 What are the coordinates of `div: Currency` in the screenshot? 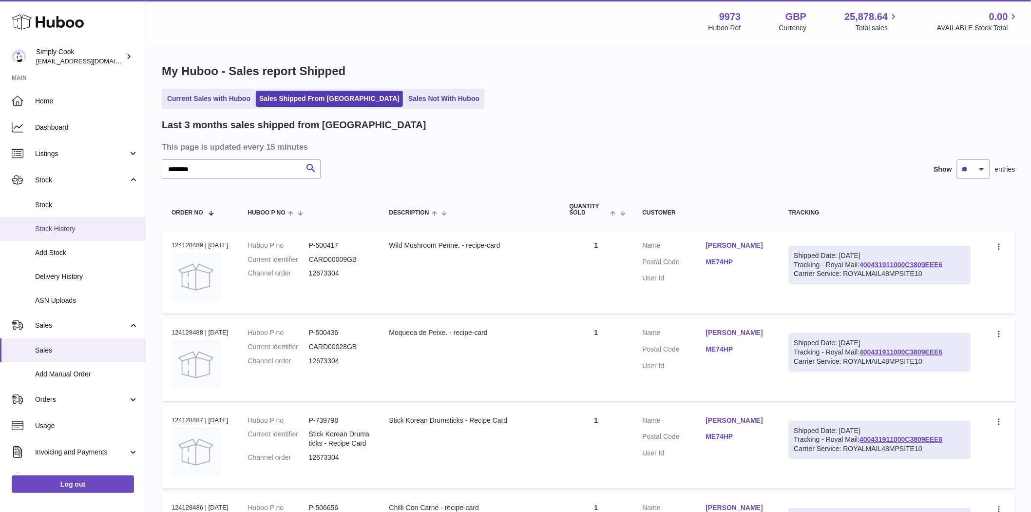 It's located at (793, 28).